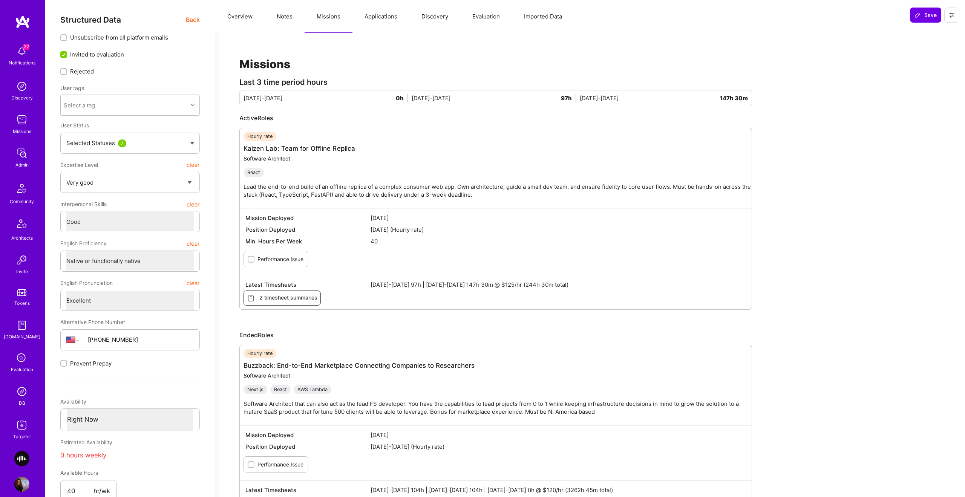  Describe the element at coordinates (91, 364) in the screenshot. I see `span: Prevent Prepay` at that location.